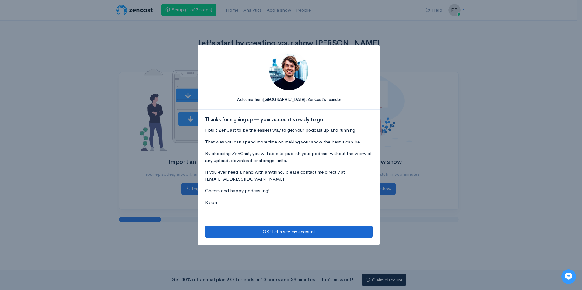 Image resolution: width=582 pixels, height=290 pixels. Describe the element at coordinates (289, 232) in the screenshot. I see `button: OK! Let's see my account` at that location.